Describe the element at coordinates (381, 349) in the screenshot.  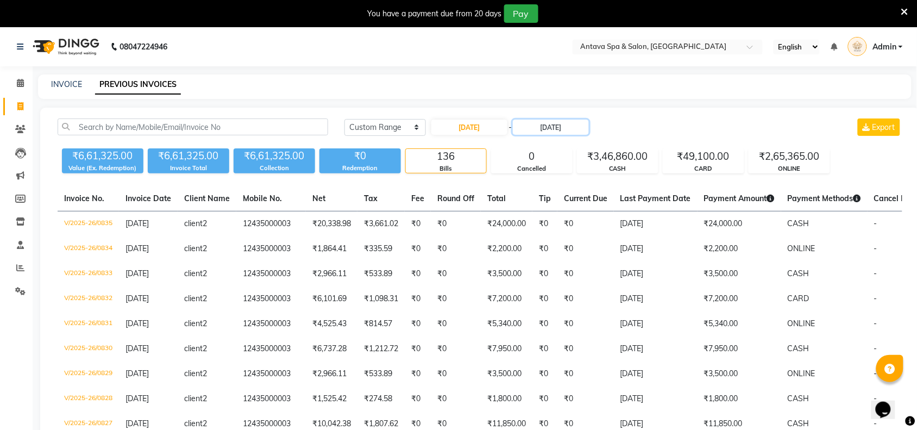
I see `td: ₹1,212.72` at that location.